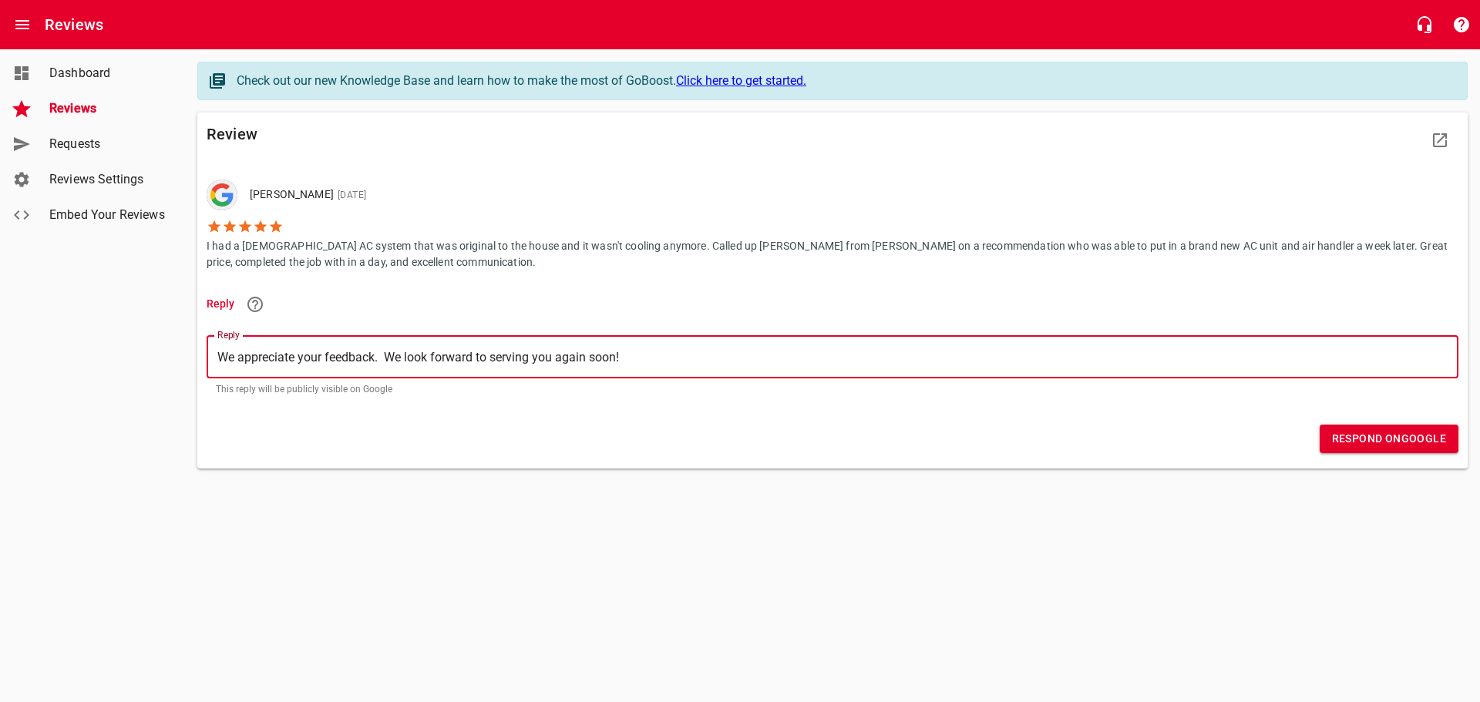 Image resolution: width=1480 pixels, height=702 pixels. I want to click on span: Embed Your Reviews, so click(108, 215).